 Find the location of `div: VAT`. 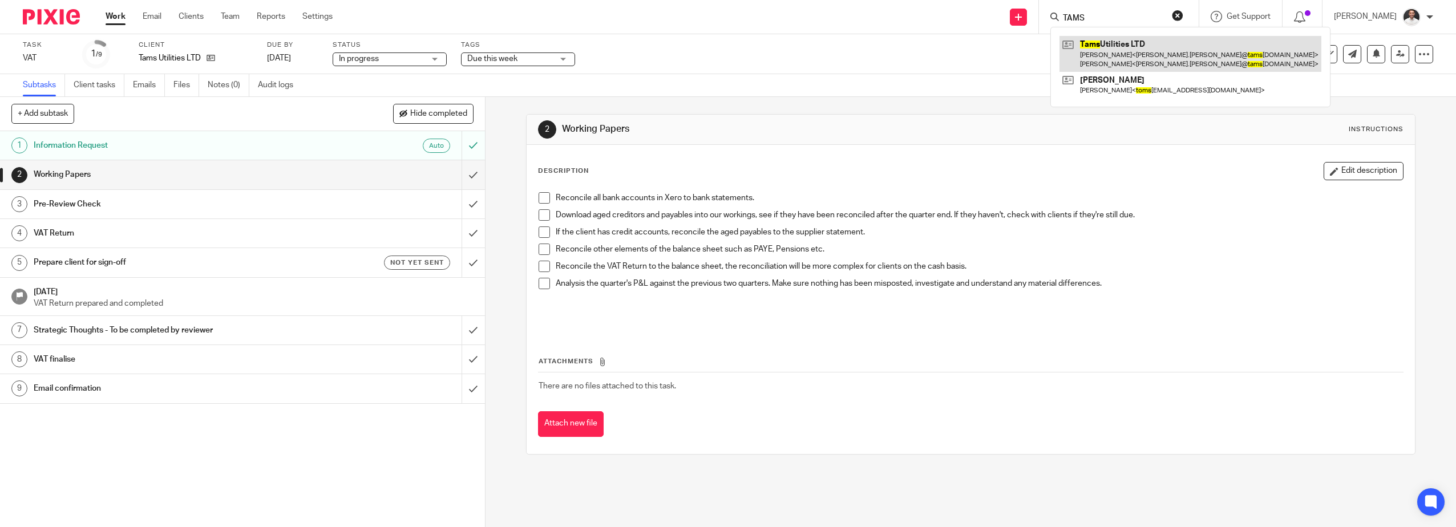

div: VAT is located at coordinates (46, 58).